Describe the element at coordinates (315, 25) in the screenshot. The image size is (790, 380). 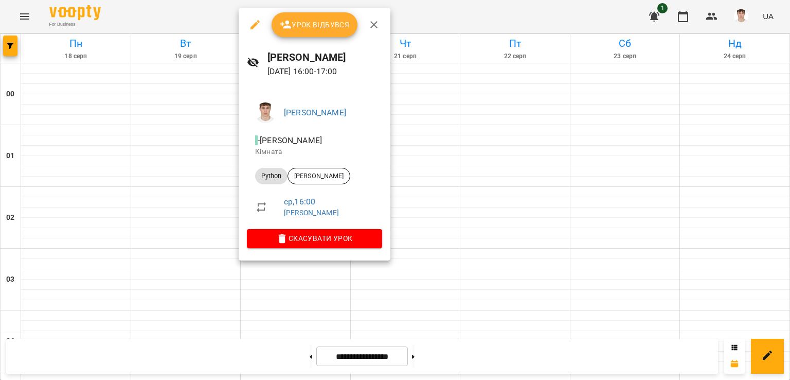
I see `button: Урок відбувся` at that location.